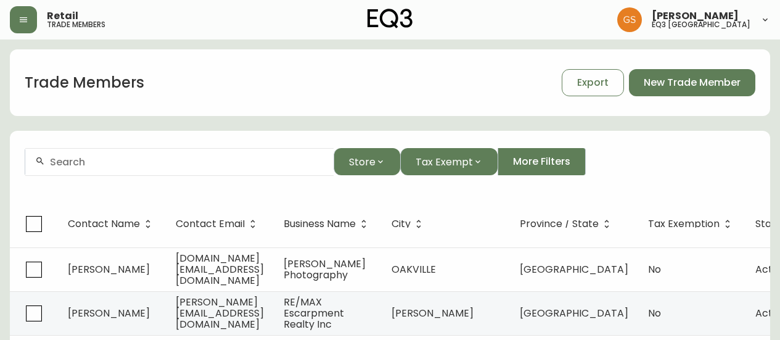 The height and width of the screenshot is (340, 780). I want to click on span: Tax Exempt, so click(444, 162).